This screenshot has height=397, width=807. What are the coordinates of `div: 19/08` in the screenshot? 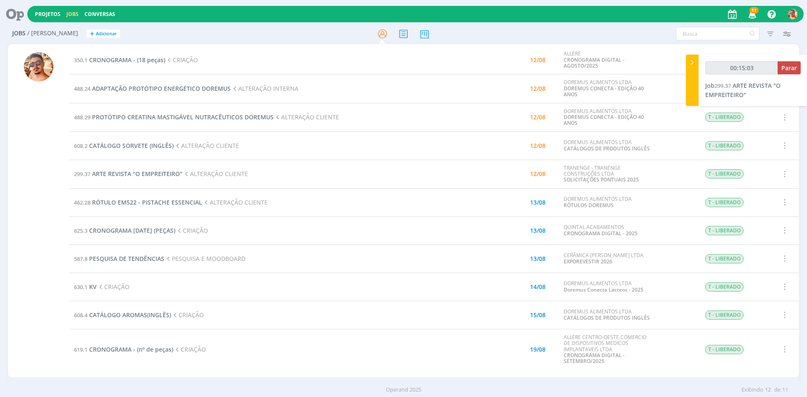 It's located at (537, 350).